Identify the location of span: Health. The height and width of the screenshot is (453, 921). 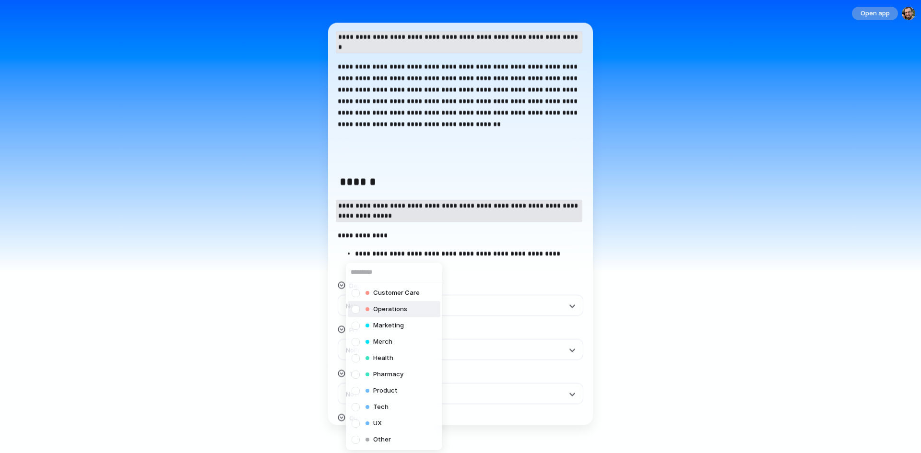
(383, 358).